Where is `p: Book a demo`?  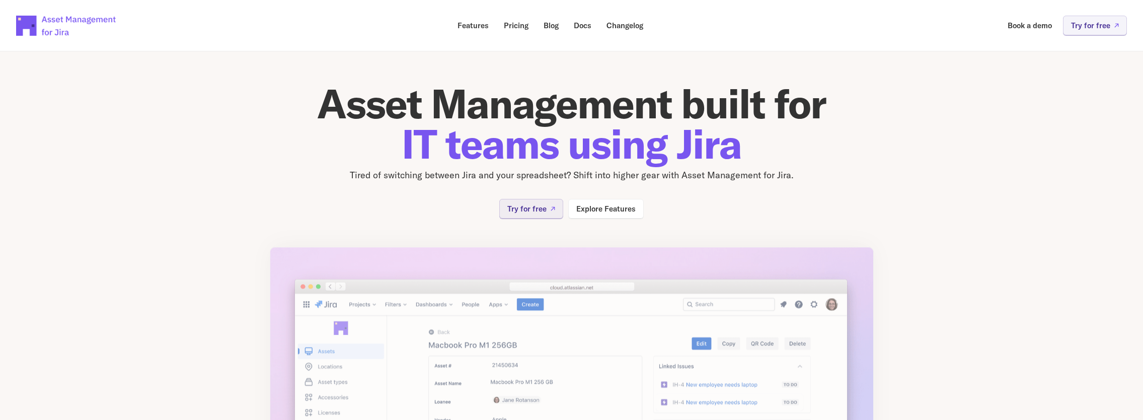
p: Book a demo is located at coordinates (1030, 25).